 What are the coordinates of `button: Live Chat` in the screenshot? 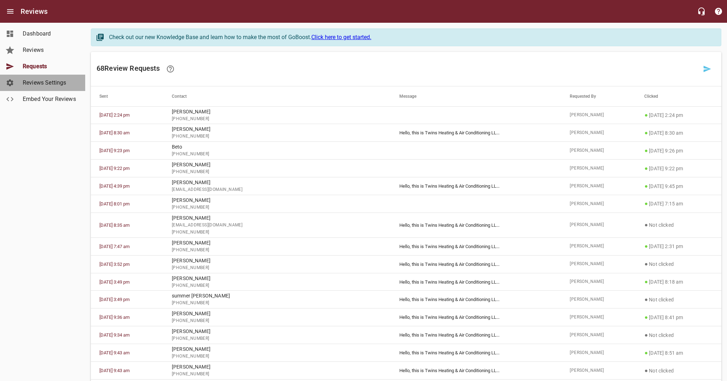 It's located at (702, 11).